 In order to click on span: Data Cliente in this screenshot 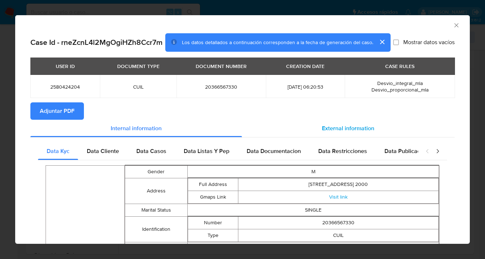, I will do `click(103, 151)`.